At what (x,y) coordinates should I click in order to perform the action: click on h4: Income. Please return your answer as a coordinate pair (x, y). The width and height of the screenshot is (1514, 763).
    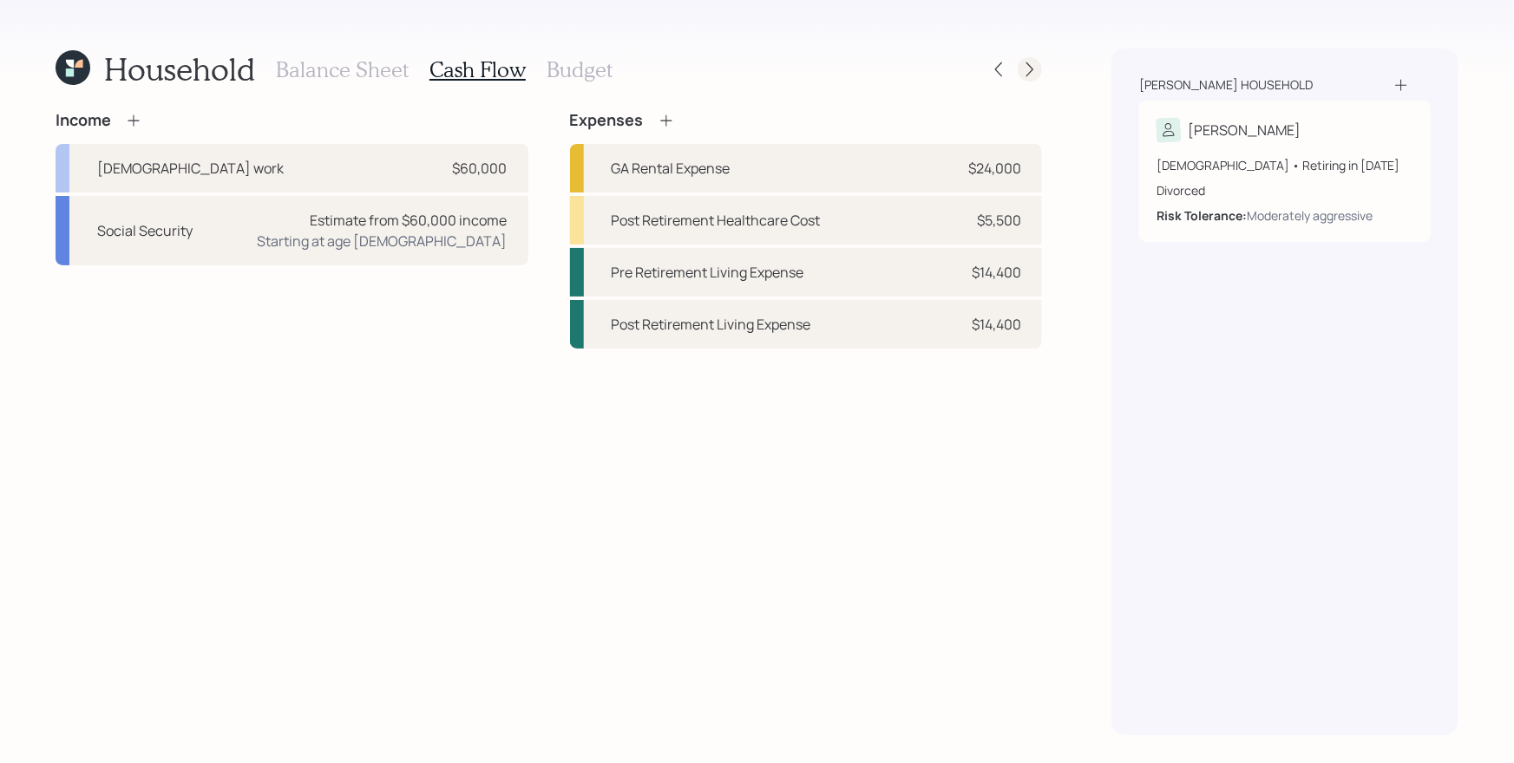
    Looking at the image, I should click on (83, 121).